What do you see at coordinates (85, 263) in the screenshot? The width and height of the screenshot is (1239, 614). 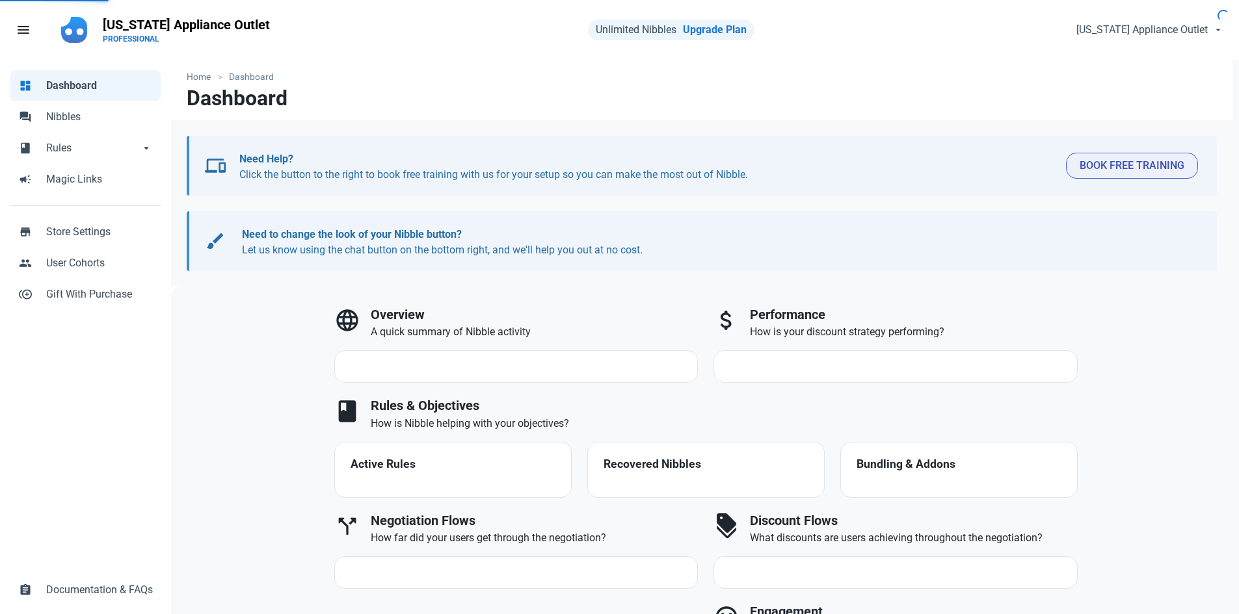 I see `a: peopleUser Cohorts` at bounding box center [85, 263].